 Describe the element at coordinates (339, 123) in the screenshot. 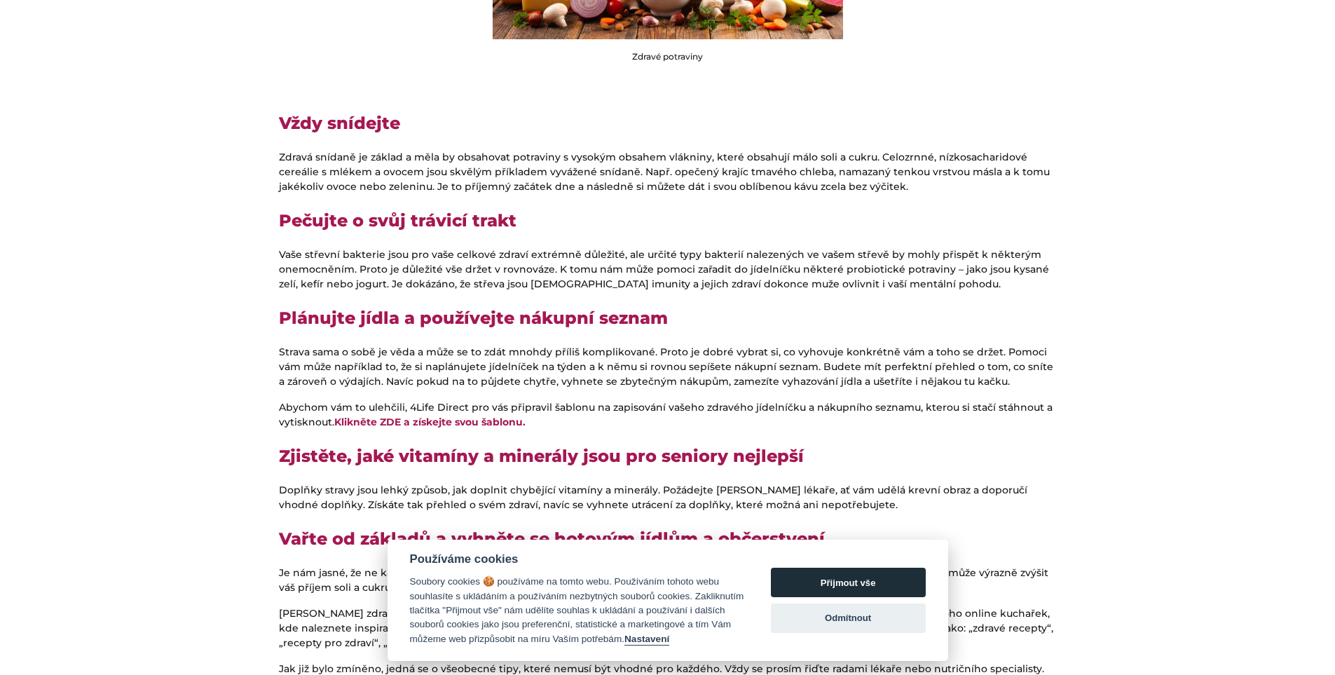

I see `strong: Vždy snídejte` at that location.